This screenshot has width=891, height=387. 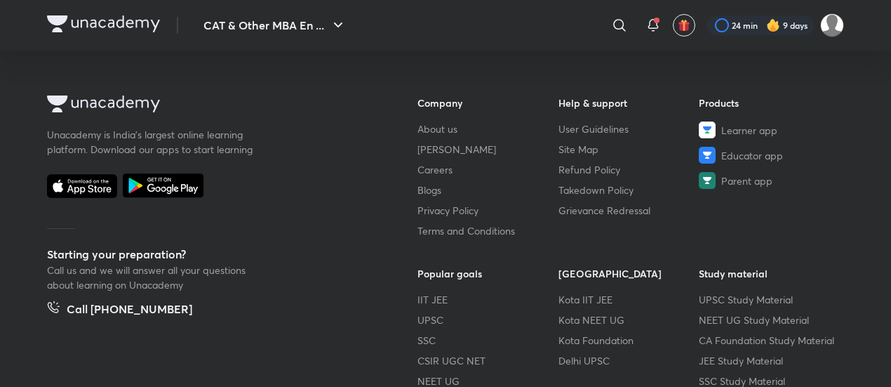 I want to click on a: SSC, so click(x=488, y=340).